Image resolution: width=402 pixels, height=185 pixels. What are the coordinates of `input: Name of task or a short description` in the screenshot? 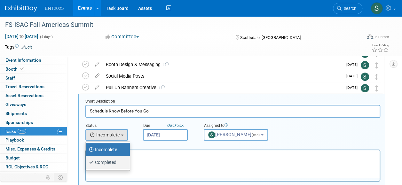 It's located at (233, 111).